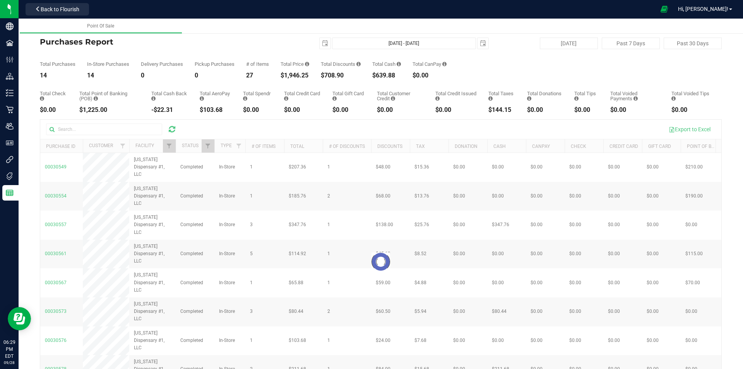 This screenshot has height=369, width=743. I want to click on inline-svg: Integrations, so click(10, 159).